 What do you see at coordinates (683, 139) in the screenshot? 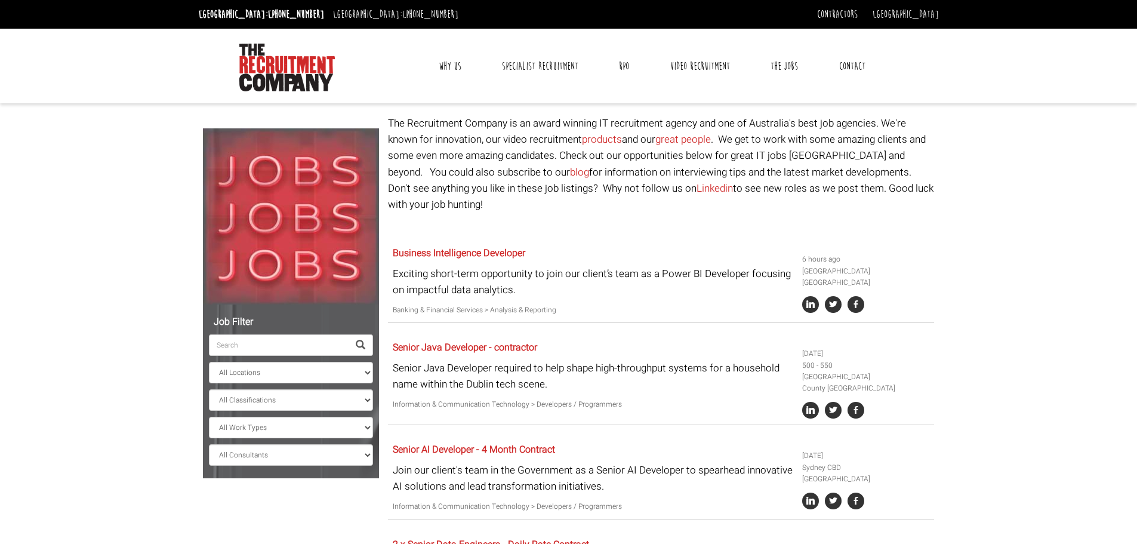
I see `a: great people` at bounding box center [683, 139].